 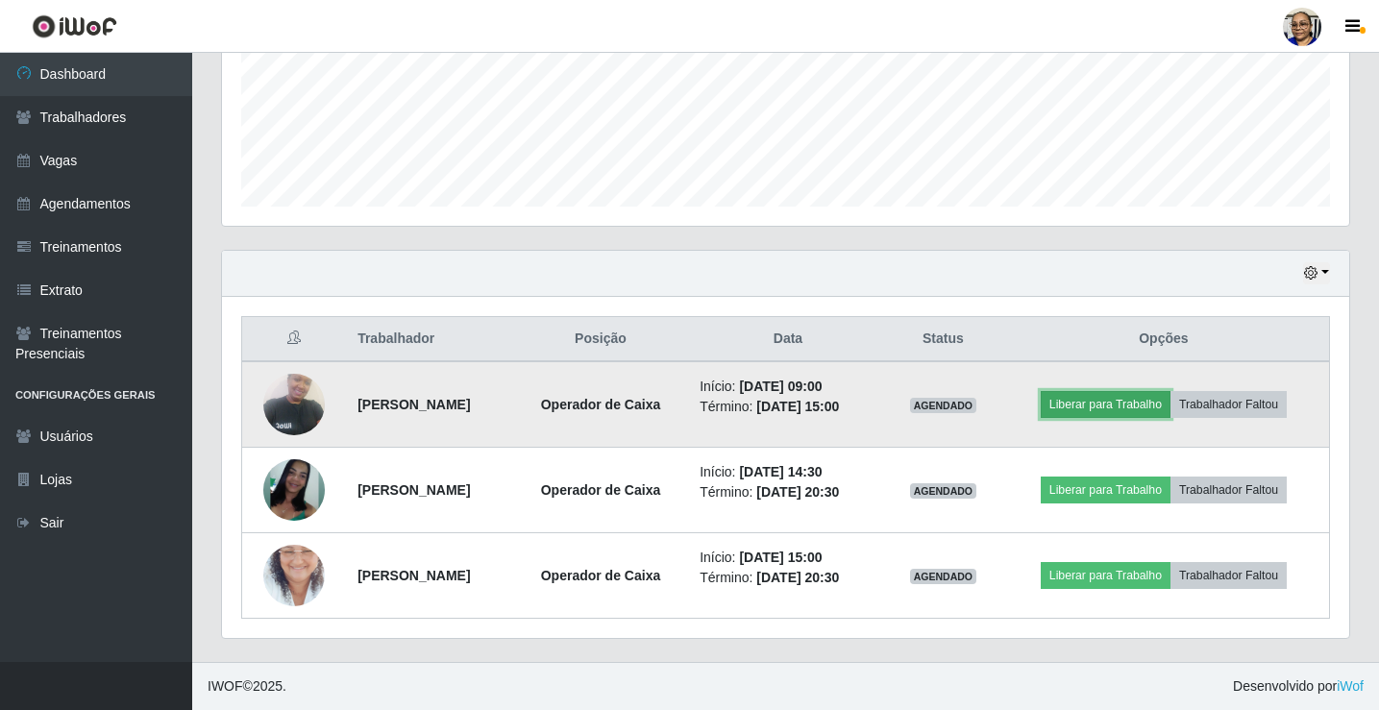 I want to click on span: IWOF, so click(x=225, y=686).